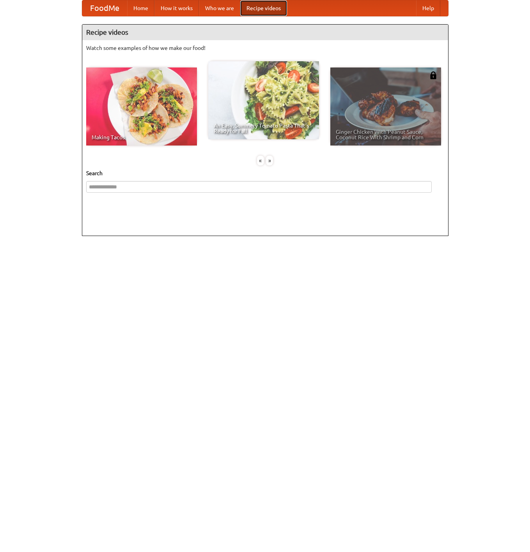 The width and height of the screenshot is (530, 552). I want to click on a: Who we are, so click(220, 8).